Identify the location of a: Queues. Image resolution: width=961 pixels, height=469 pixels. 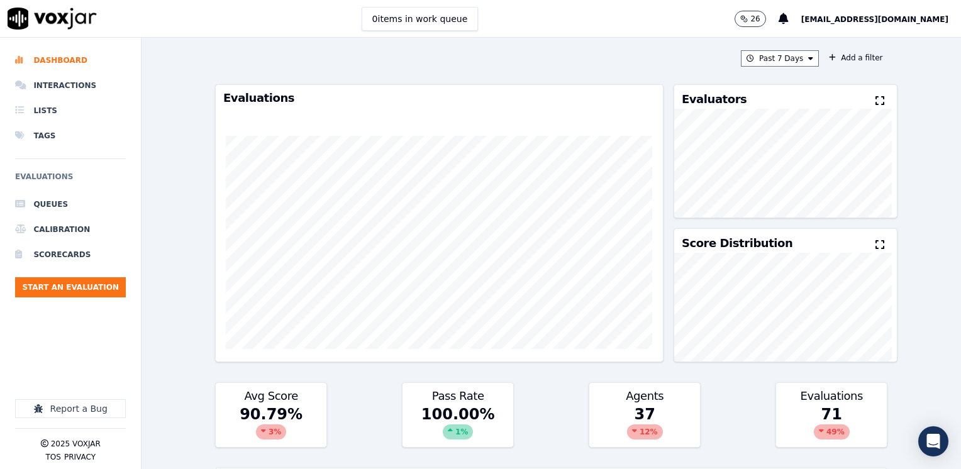
(70, 204).